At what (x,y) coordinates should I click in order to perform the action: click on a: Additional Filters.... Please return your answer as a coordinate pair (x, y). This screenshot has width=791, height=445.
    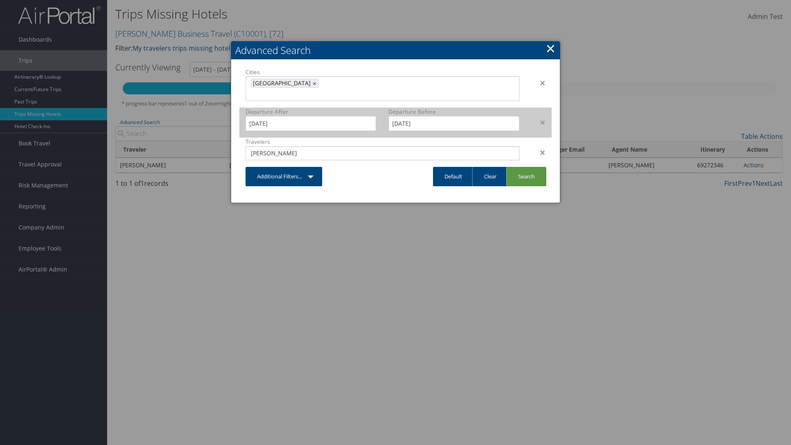
    Looking at the image, I should click on (284, 176).